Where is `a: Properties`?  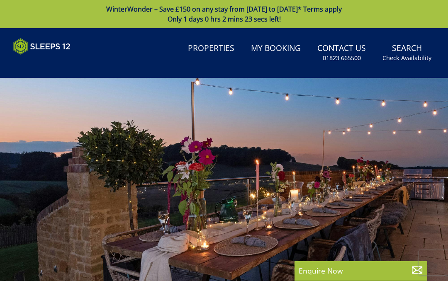 a: Properties is located at coordinates (211, 49).